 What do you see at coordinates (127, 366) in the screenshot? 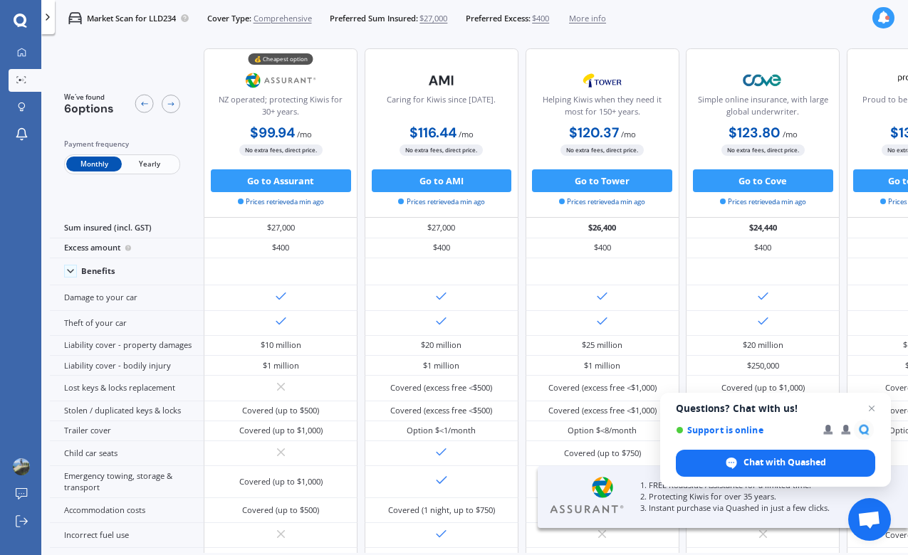
I see `div: Liability cover - bodily injury` at bounding box center [127, 366].